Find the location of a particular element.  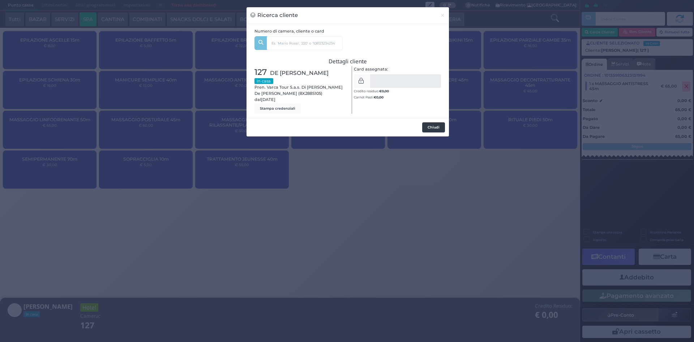

label: Numero di camera, cliente o card is located at coordinates (289, 31).